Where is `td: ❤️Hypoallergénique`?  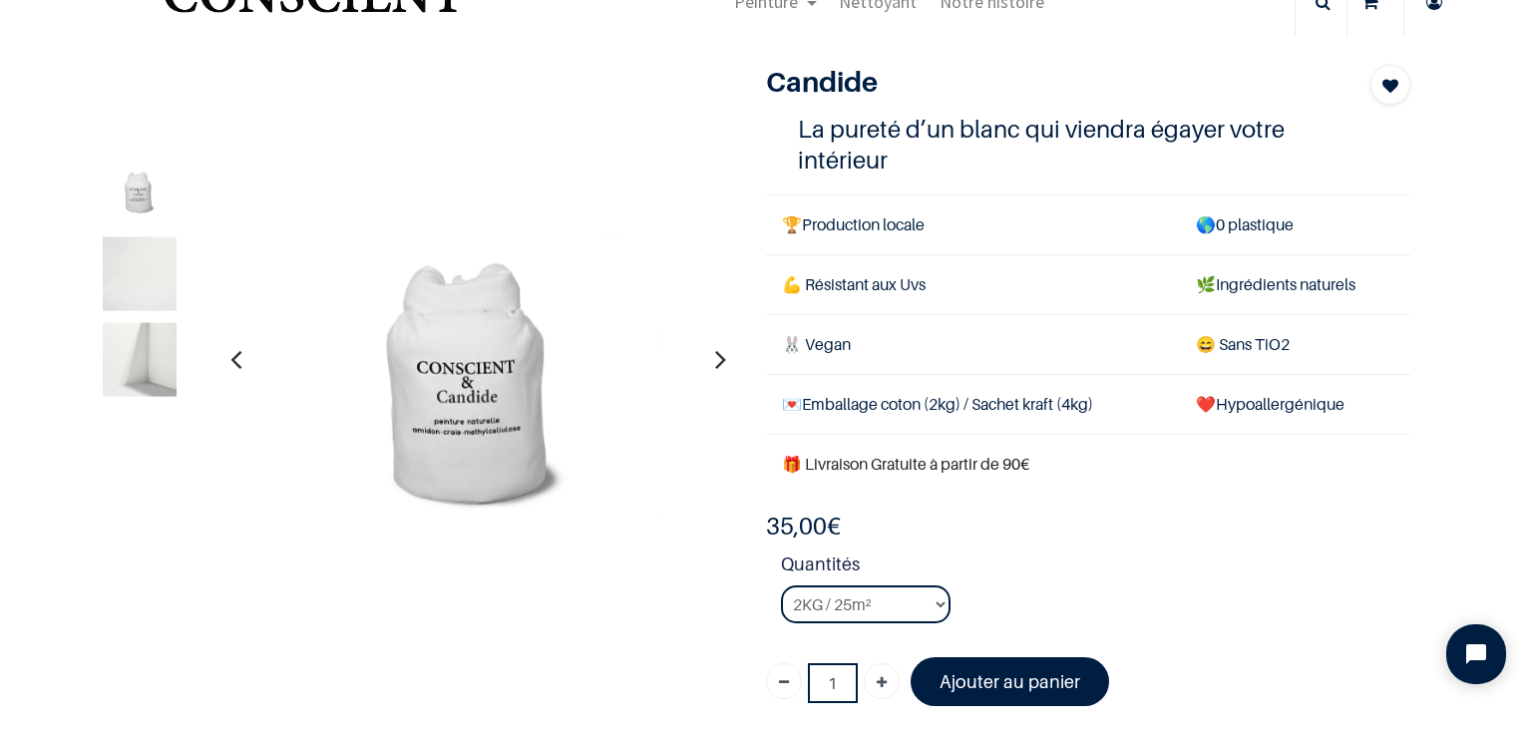 td: ❤️Hypoallergénique is located at coordinates (1295, 405).